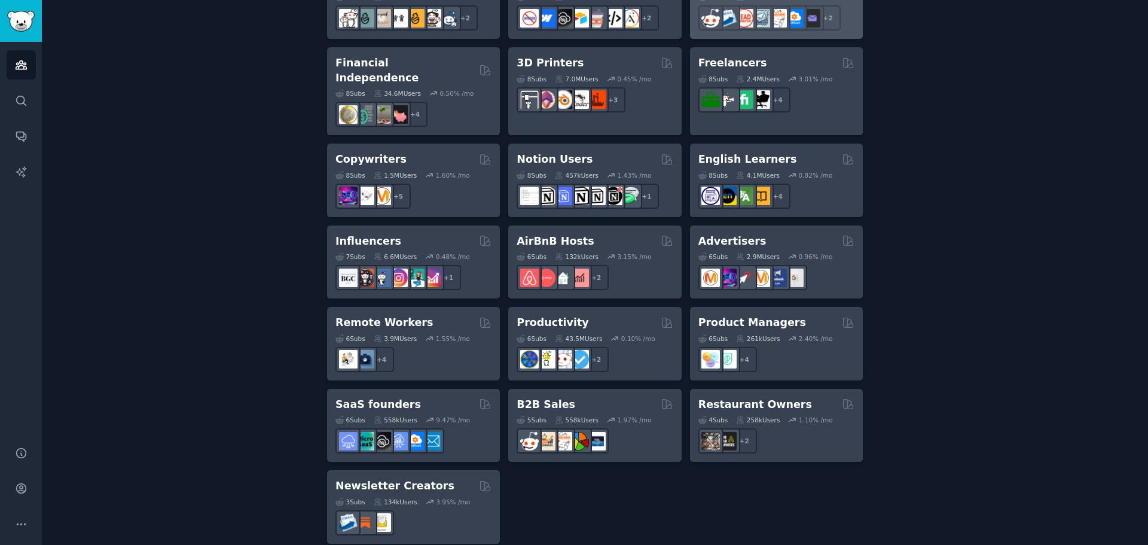 The image size is (1148, 545). What do you see at coordinates (758, 175) in the screenshot?
I see `div: 4.1M Users` at bounding box center [758, 175].